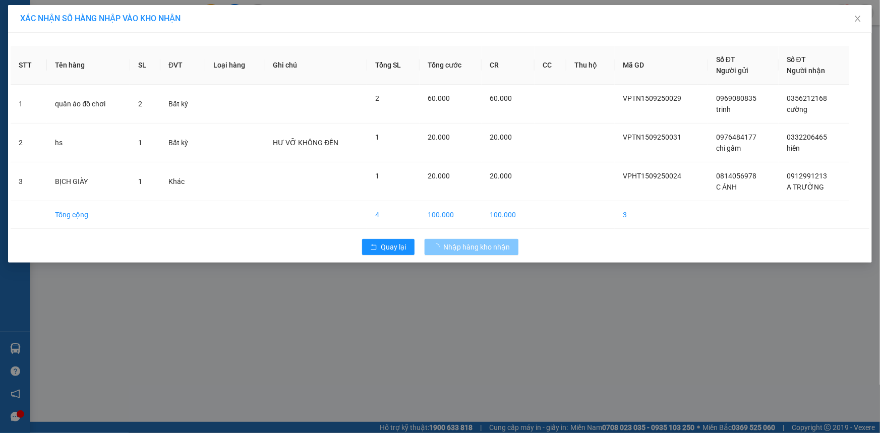 The height and width of the screenshot is (433, 880). What do you see at coordinates (732, 71) in the screenshot?
I see `span: Người gửi` at bounding box center [732, 71].